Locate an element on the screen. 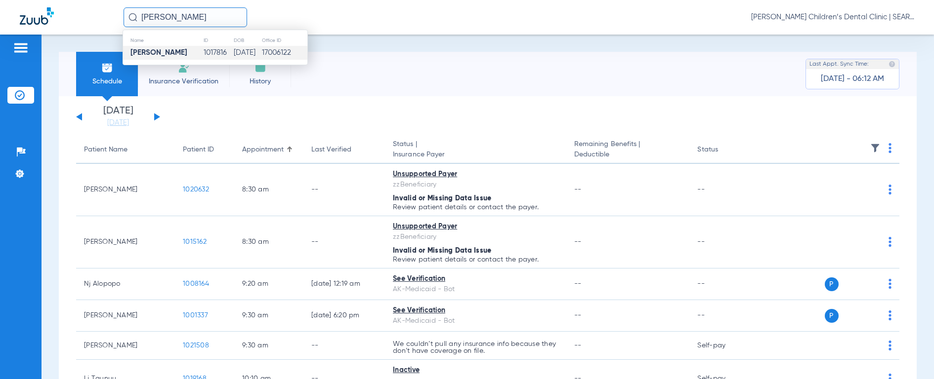  img: Zuub Logo is located at coordinates (37, 16).